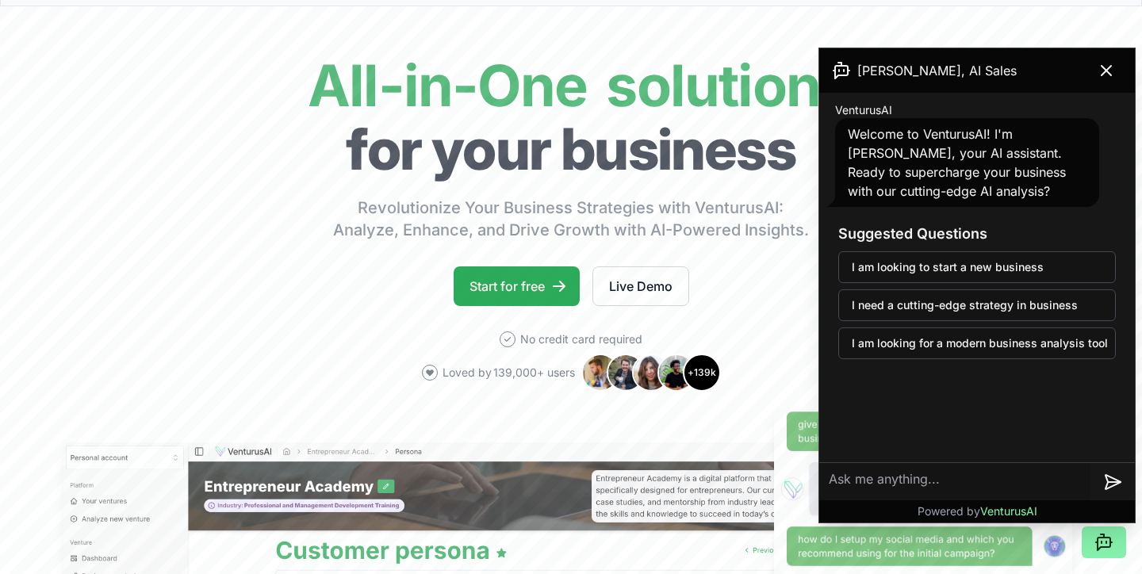  I want to click on button: I am looking for a modern business analysis tool, so click(977, 343).